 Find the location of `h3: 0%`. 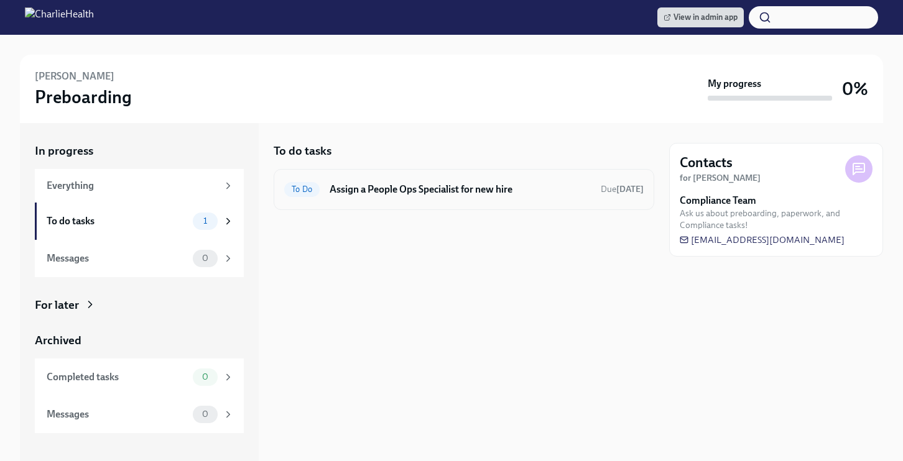

h3: 0% is located at coordinates (855, 89).